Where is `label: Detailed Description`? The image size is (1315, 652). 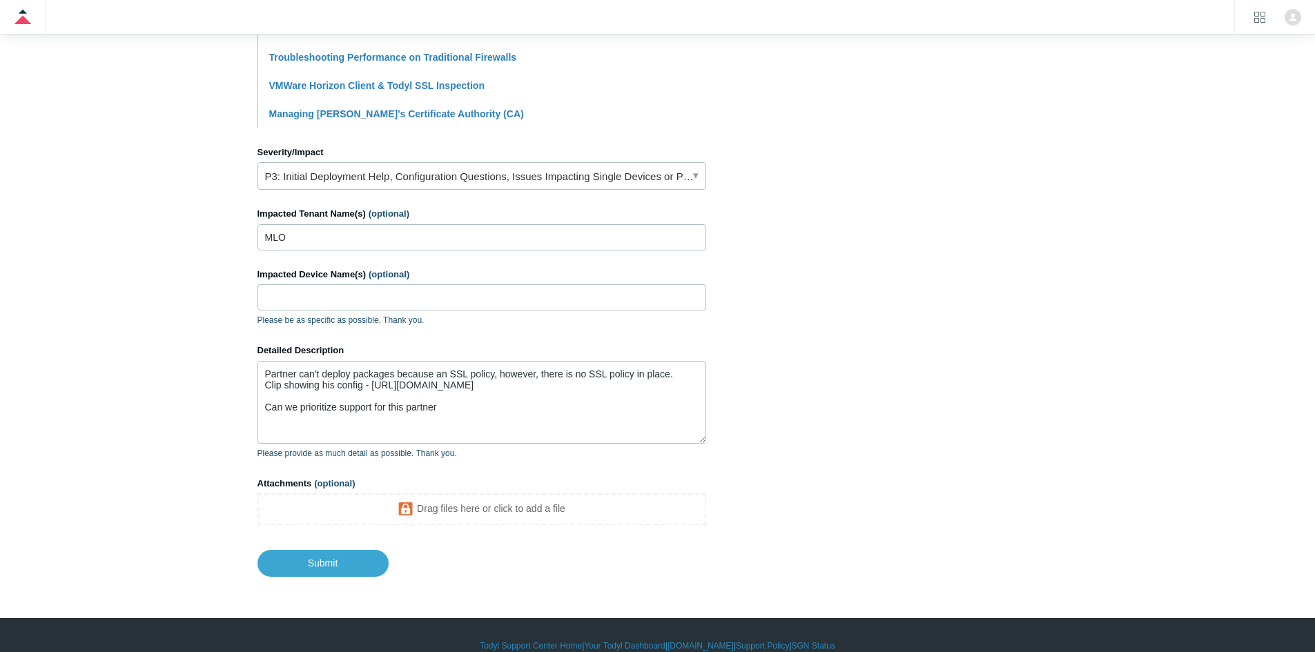 label: Detailed Description is located at coordinates (482, 351).